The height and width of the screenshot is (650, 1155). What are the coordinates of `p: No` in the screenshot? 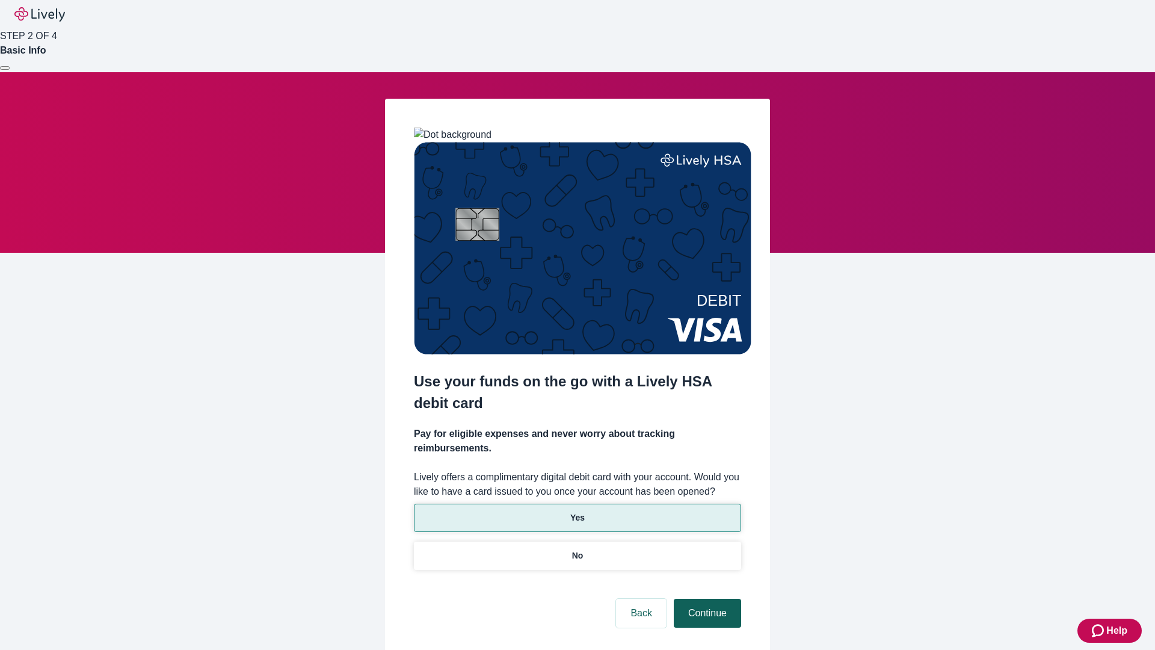 It's located at (577, 555).